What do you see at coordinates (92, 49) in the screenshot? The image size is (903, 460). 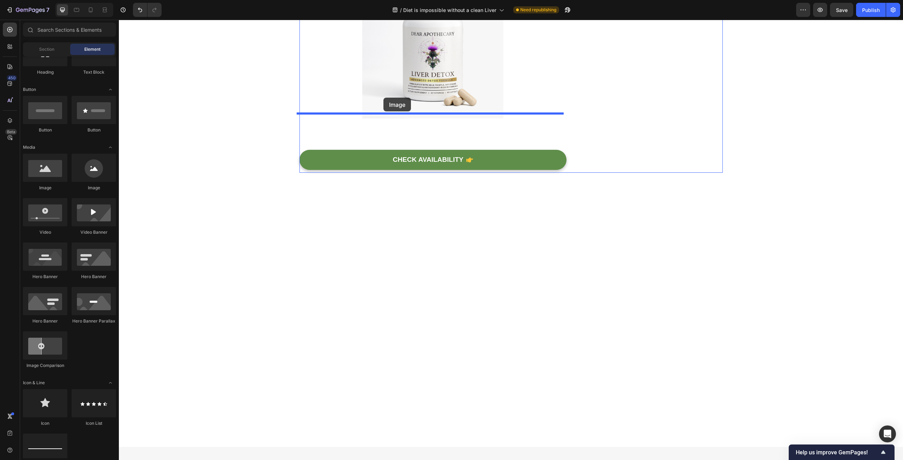 I see `span: Element` at bounding box center [92, 49].